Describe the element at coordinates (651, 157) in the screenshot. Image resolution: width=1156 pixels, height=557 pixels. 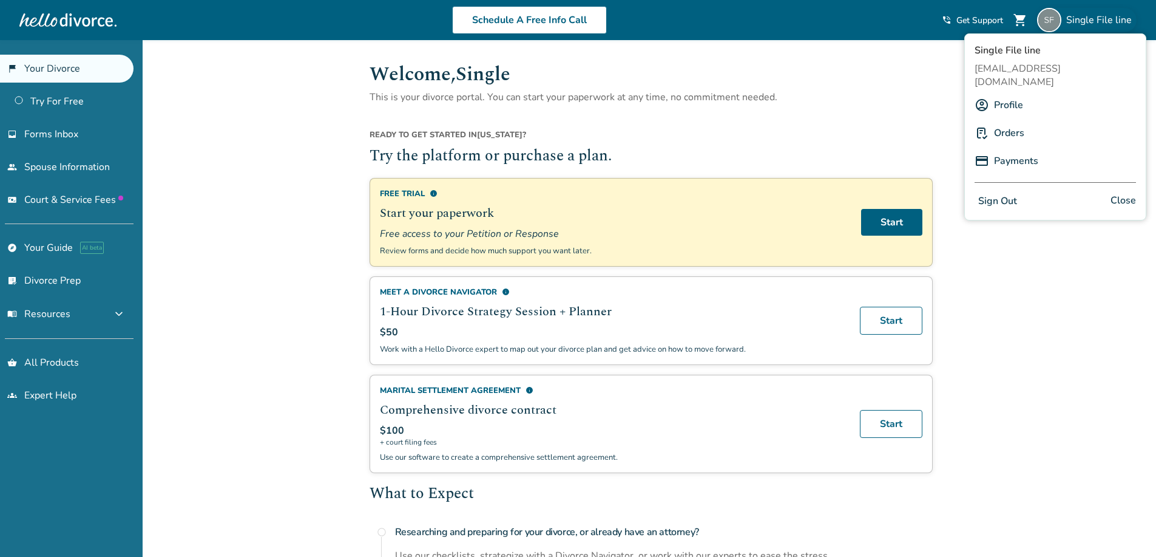
I see `h2: Try the platform or purchase a plan.` at that location.